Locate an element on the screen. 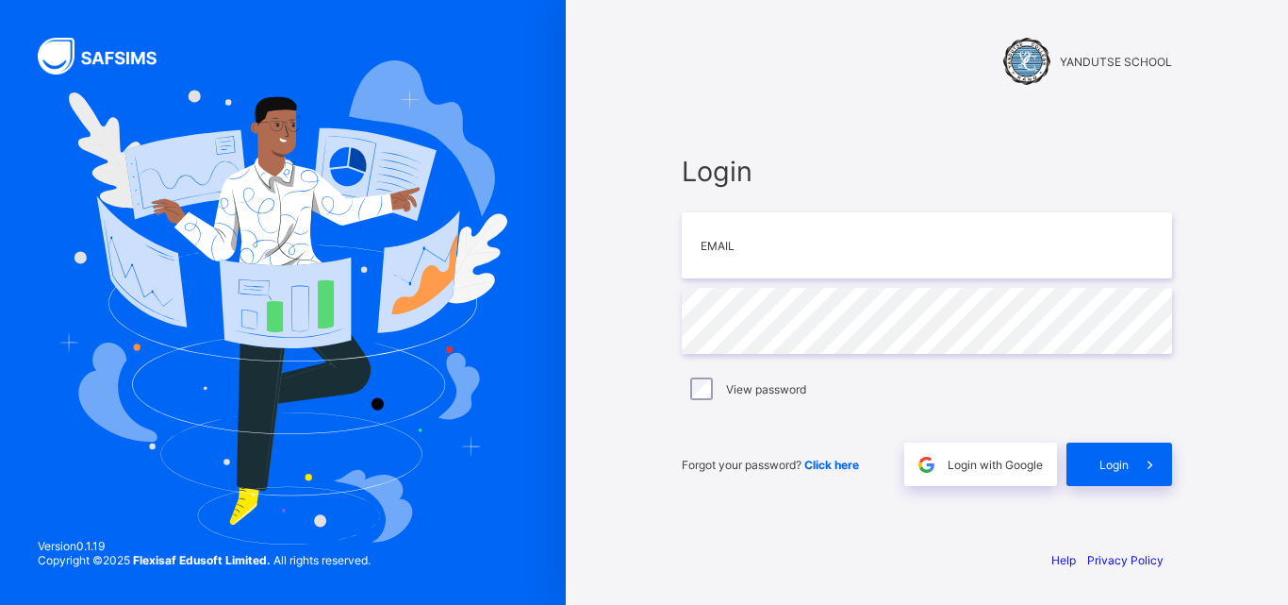  span: Copyright © 2025 All rights reserved. is located at coordinates (204, 559).